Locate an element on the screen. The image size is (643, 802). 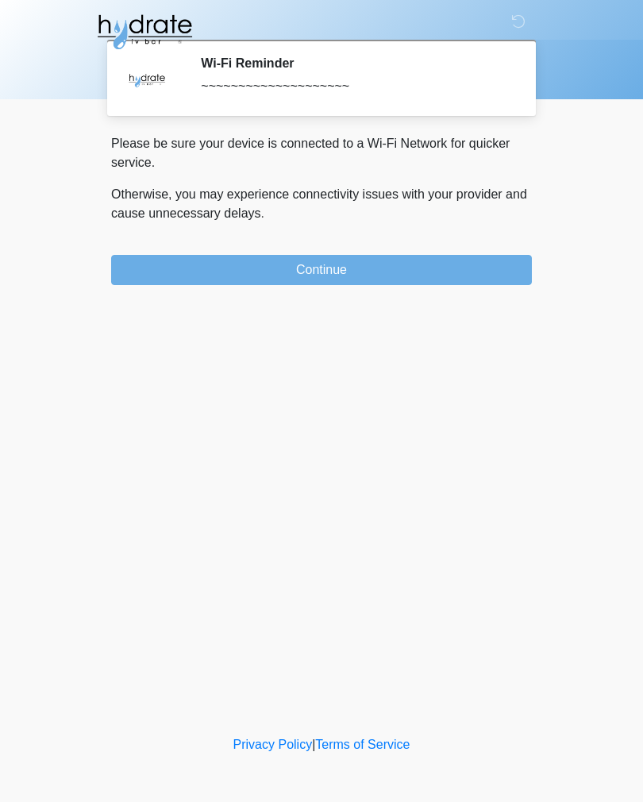
a: Terms of Service is located at coordinates (362, 744).